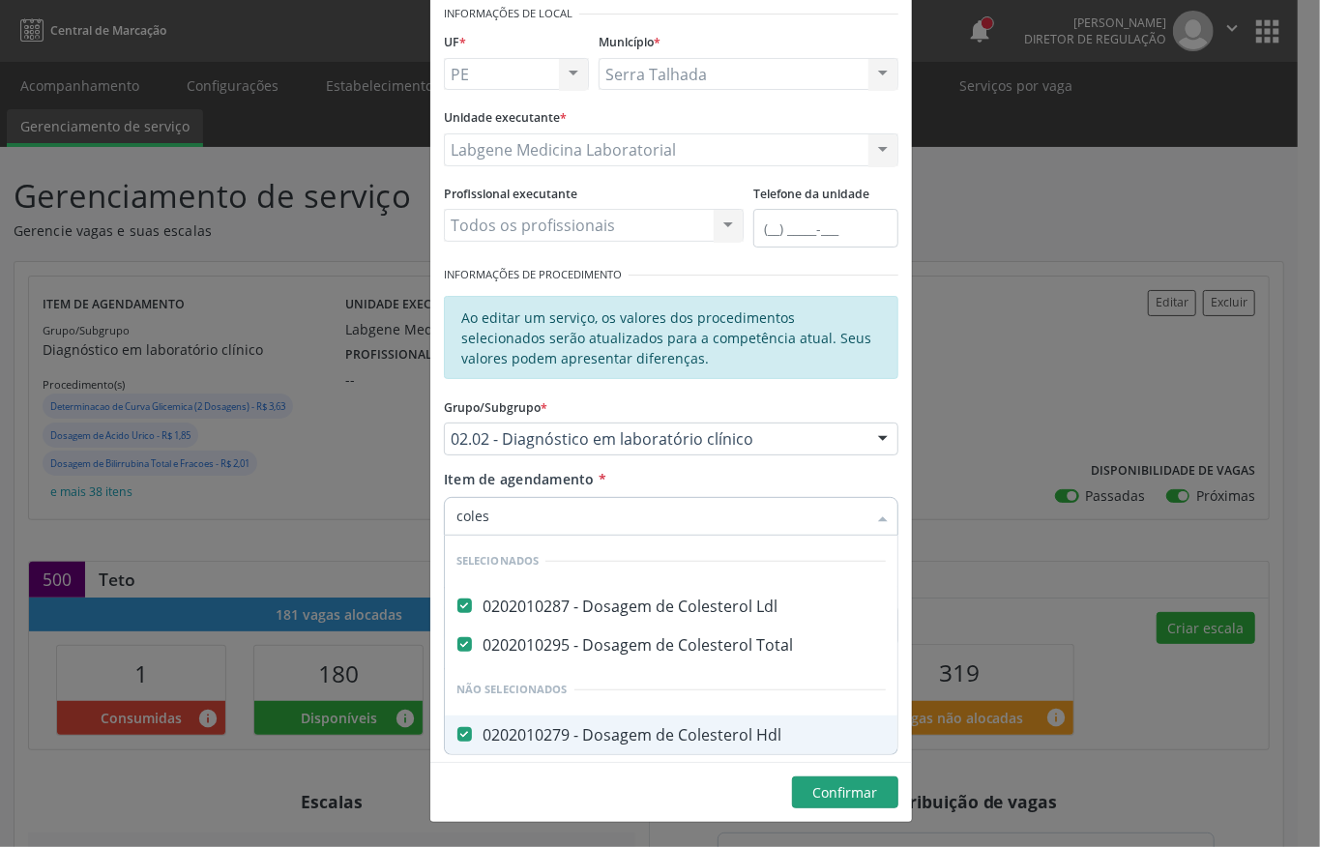  Describe the element at coordinates (495, 407) in the screenshot. I see `label: Grupo/Subgrupo` at that location.